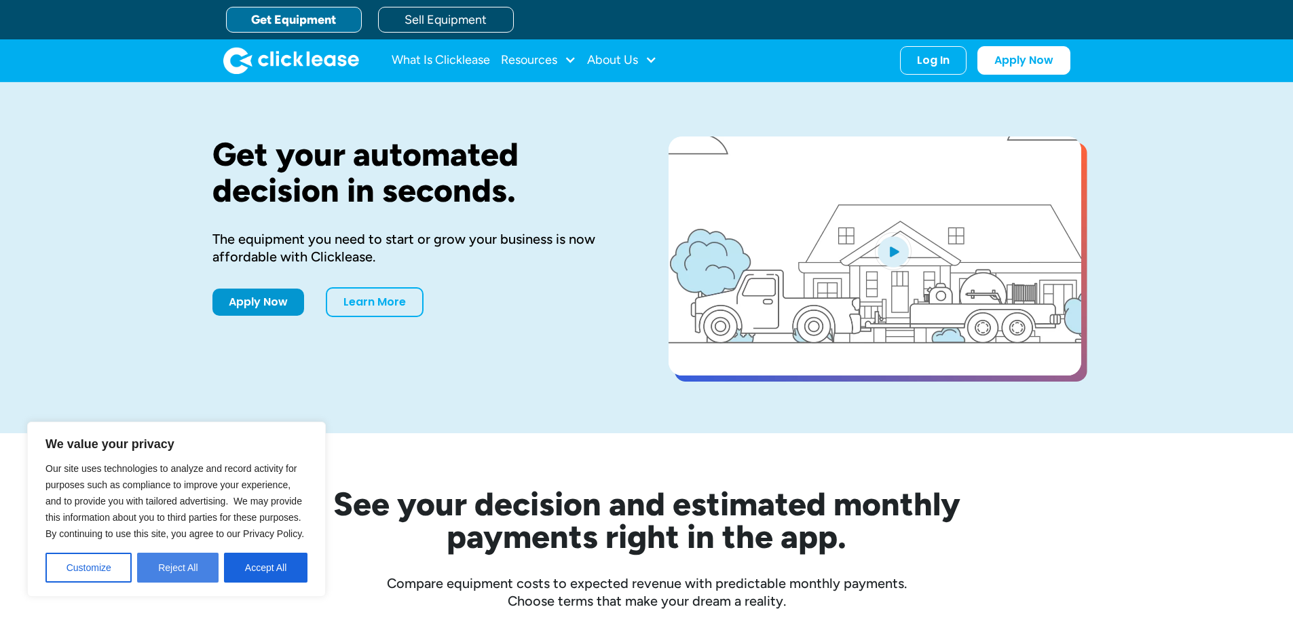 The image size is (1293, 624). What do you see at coordinates (375, 302) in the screenshot?
I see `a: Learn More` at bounding box center [375, 302].